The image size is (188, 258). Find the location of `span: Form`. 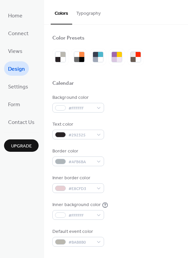

span: Form is located at coordinates (14, 105).